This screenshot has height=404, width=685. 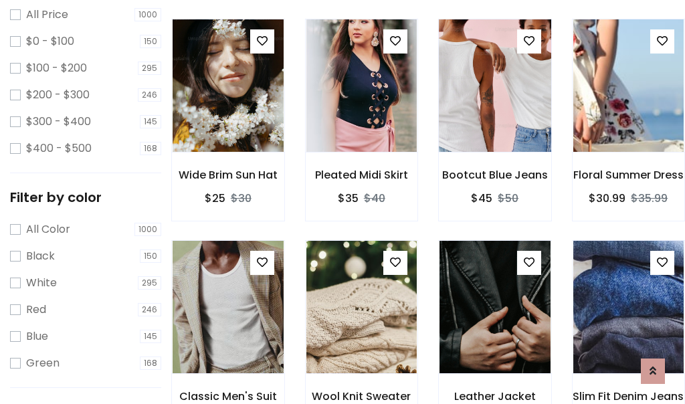 What do you see at coordinates (36, 310) in the screenshot?
I see `label: Red` at bounding box center [36, 310].